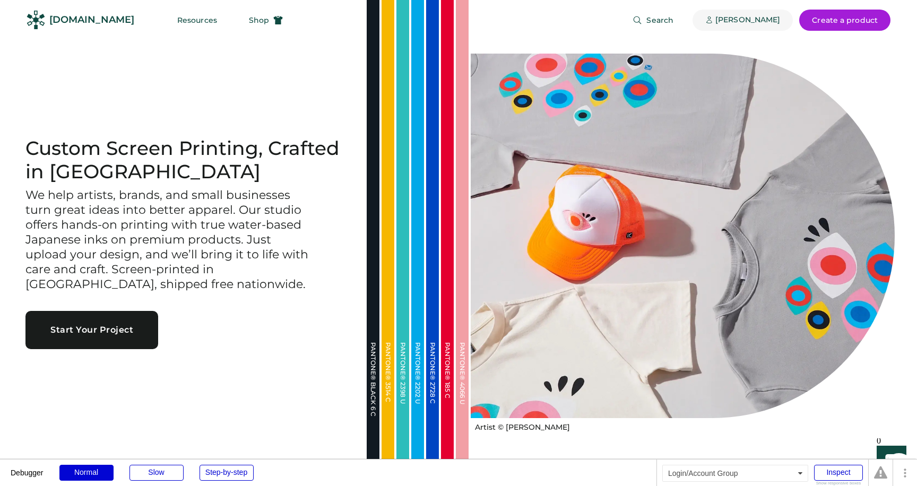 Image resolution: width=917 pixels, height=486 pixels. Describe the element at coordinates (839, 473) in the screenshot. I see `div: Inspect` at that location.